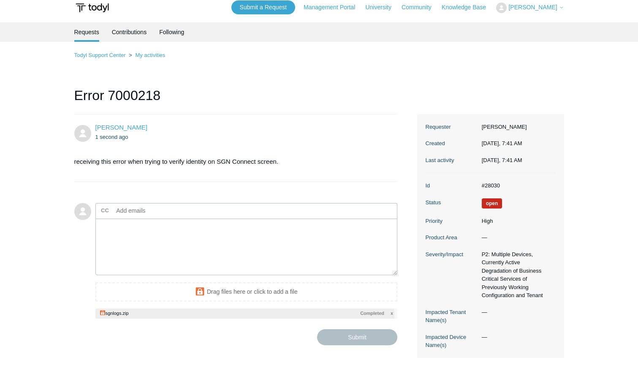 The image size is (638, 390). I want to click on span: Kevin Brownstein, so click(121, 127).